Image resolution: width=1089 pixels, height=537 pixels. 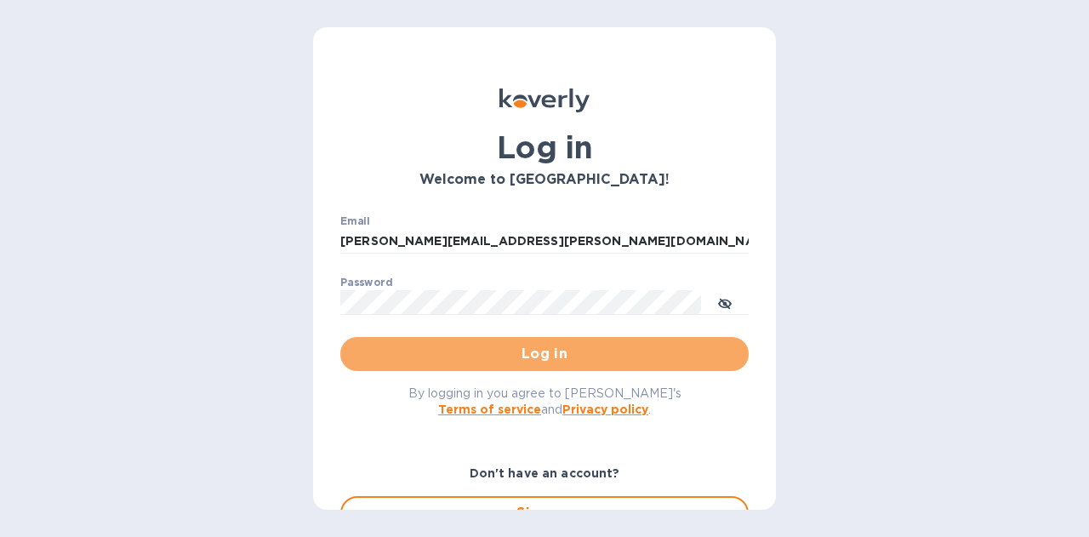 I want to click on button: Log in, so click(x=545, y=354).